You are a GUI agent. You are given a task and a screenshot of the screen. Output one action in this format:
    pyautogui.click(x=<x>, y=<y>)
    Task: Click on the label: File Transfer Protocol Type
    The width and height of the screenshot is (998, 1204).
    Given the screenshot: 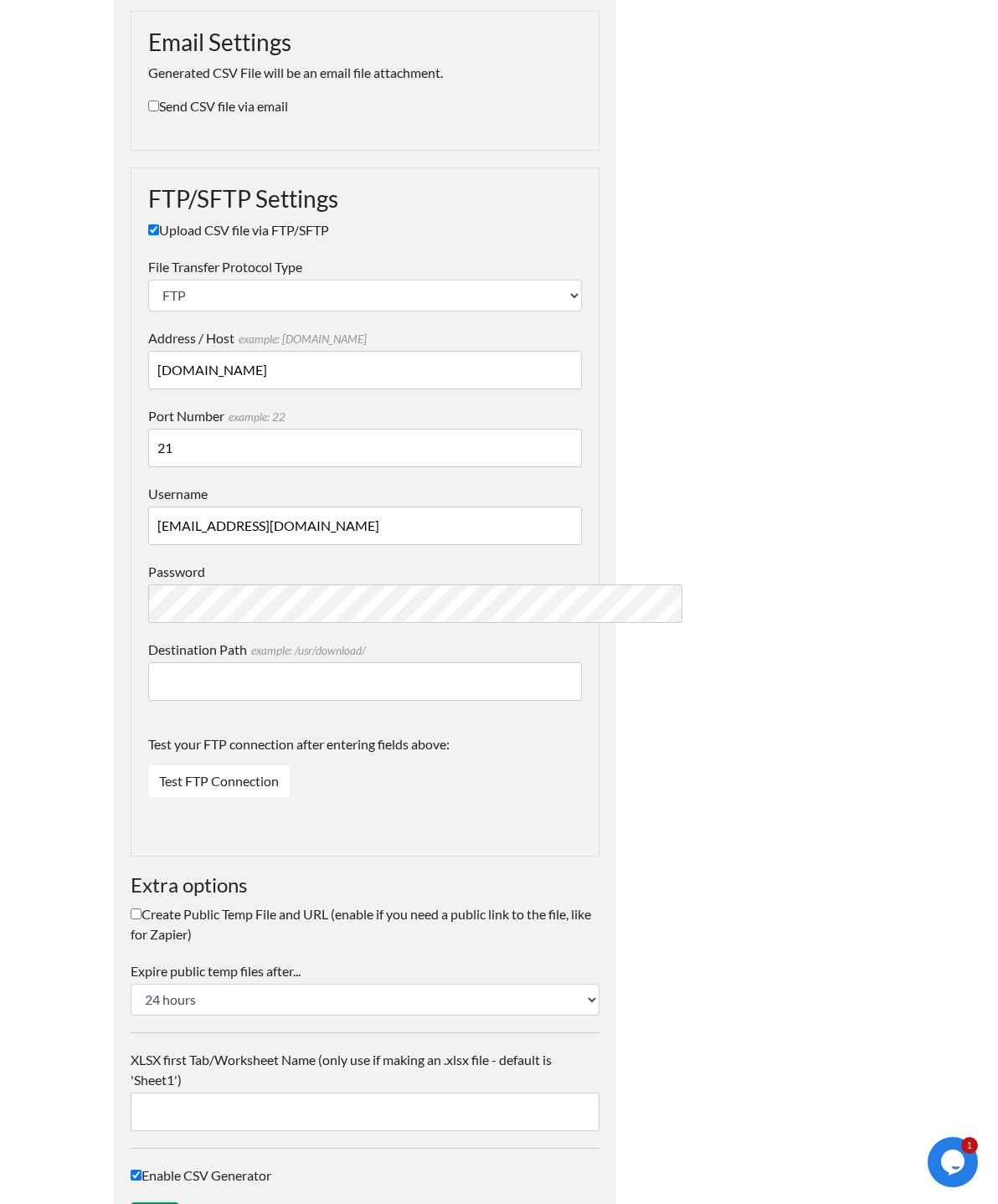 What is the action you would take?
    pyautogui.click(x=365, y=267)
    